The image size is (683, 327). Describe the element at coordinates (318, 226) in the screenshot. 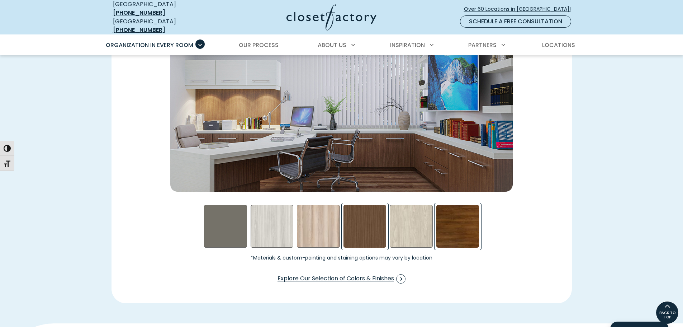

I see `div: Picnic in the Park Swatch` at that location.